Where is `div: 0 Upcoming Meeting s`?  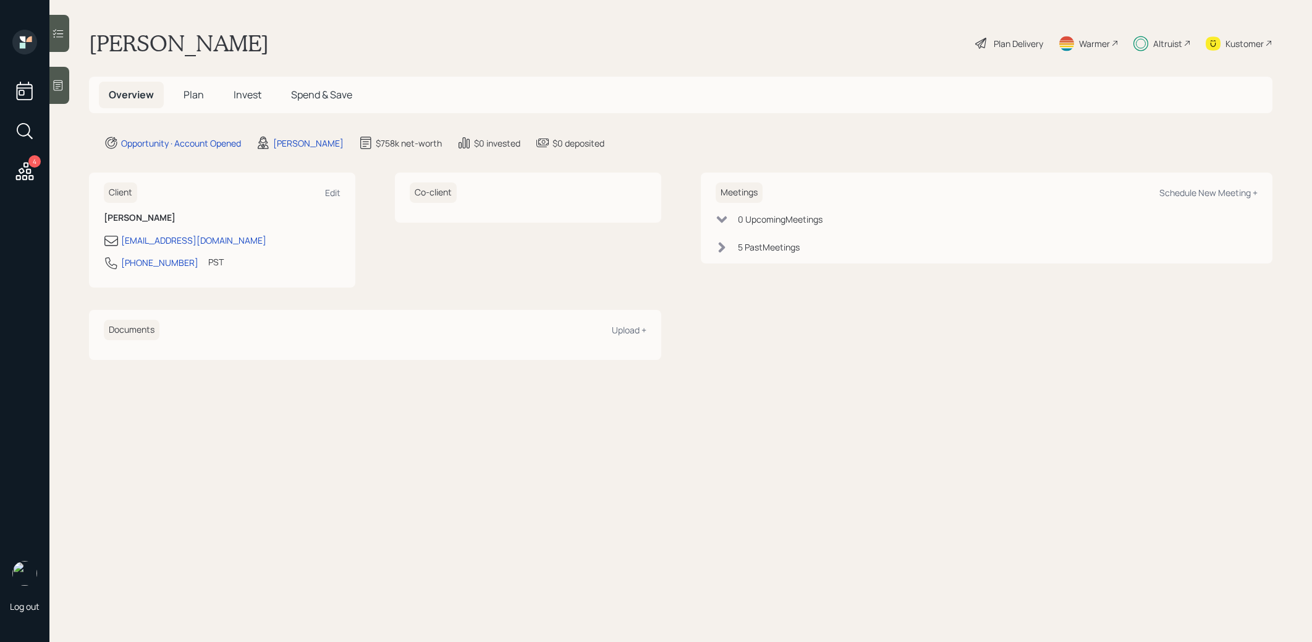
div: 0 Upcoming Meeting s is located at coordinates (780, 219).